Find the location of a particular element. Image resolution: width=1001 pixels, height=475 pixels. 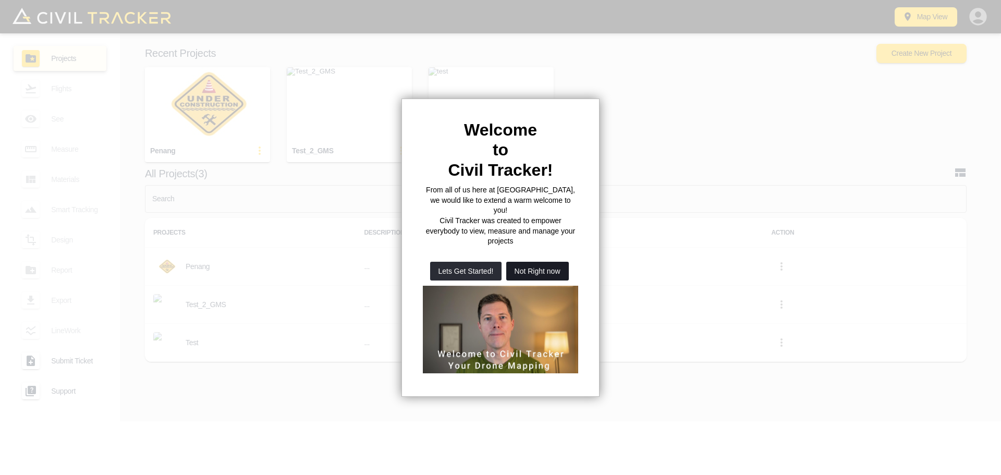

h2: Welcome is located at coordinates (501, 130).